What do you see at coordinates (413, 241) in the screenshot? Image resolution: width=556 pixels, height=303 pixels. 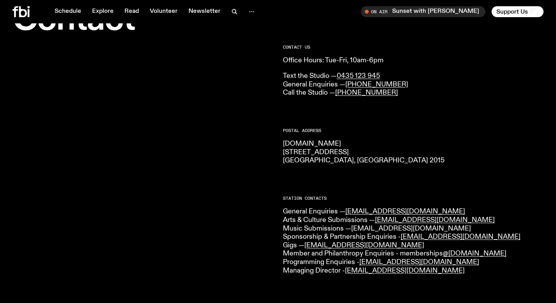 I see `p: General Enquiries — Arts & Culture Submissions — Music Submissions — Sponsorship & Partnership En...` at bounding box center [413, 241].